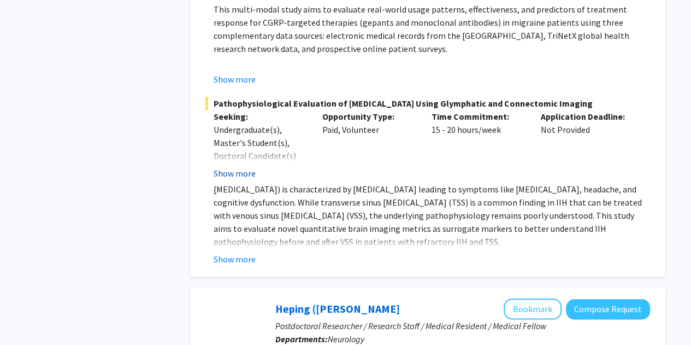  I want to click on div: Not Provided, so click(588, 145).